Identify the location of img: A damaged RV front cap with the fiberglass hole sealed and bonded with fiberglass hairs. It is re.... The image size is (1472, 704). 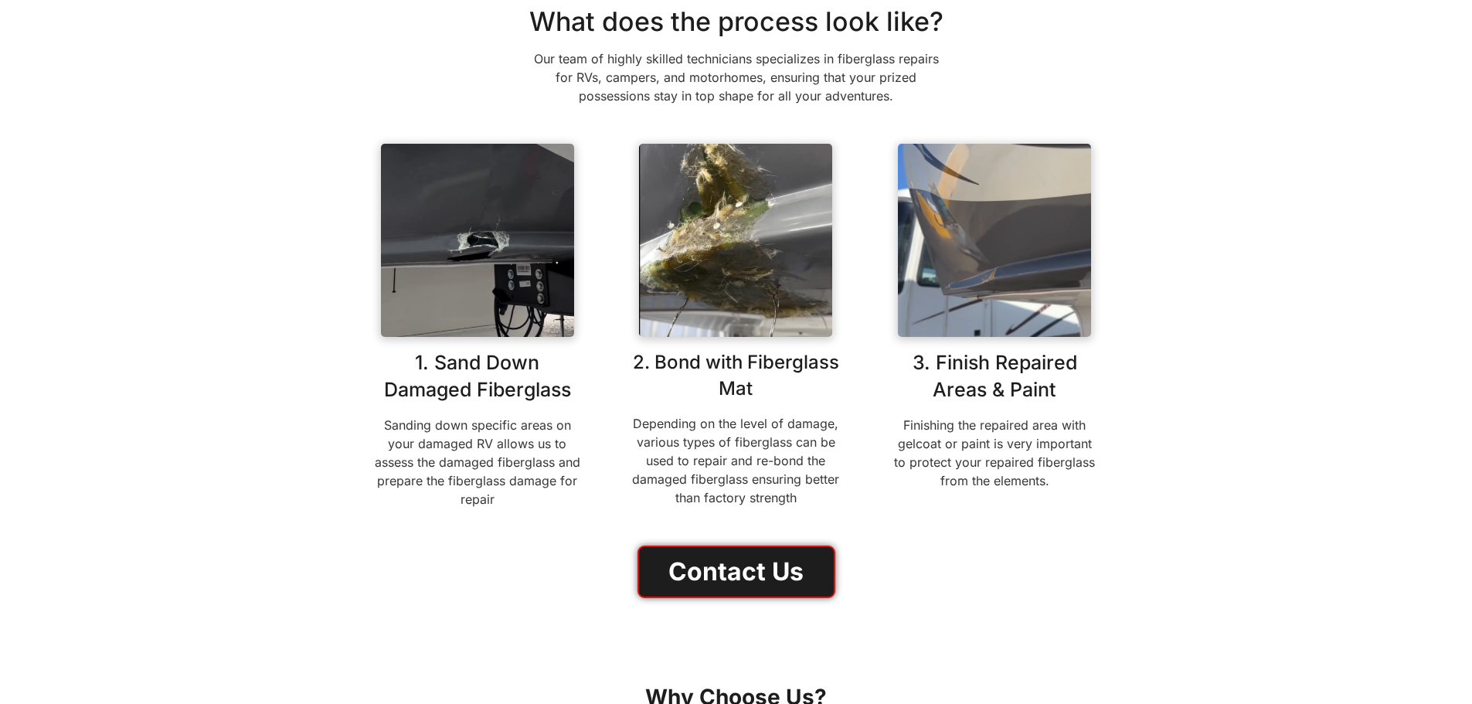
(735, 240).